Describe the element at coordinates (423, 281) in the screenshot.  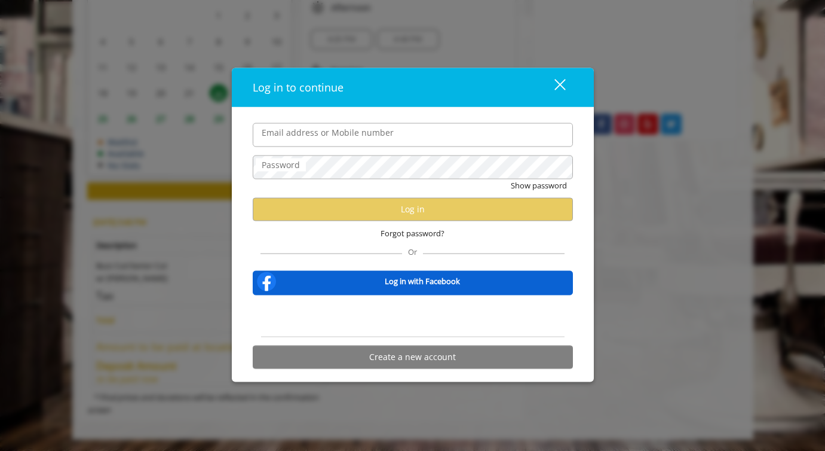
I see `b: Log in with Facebook` at that location.